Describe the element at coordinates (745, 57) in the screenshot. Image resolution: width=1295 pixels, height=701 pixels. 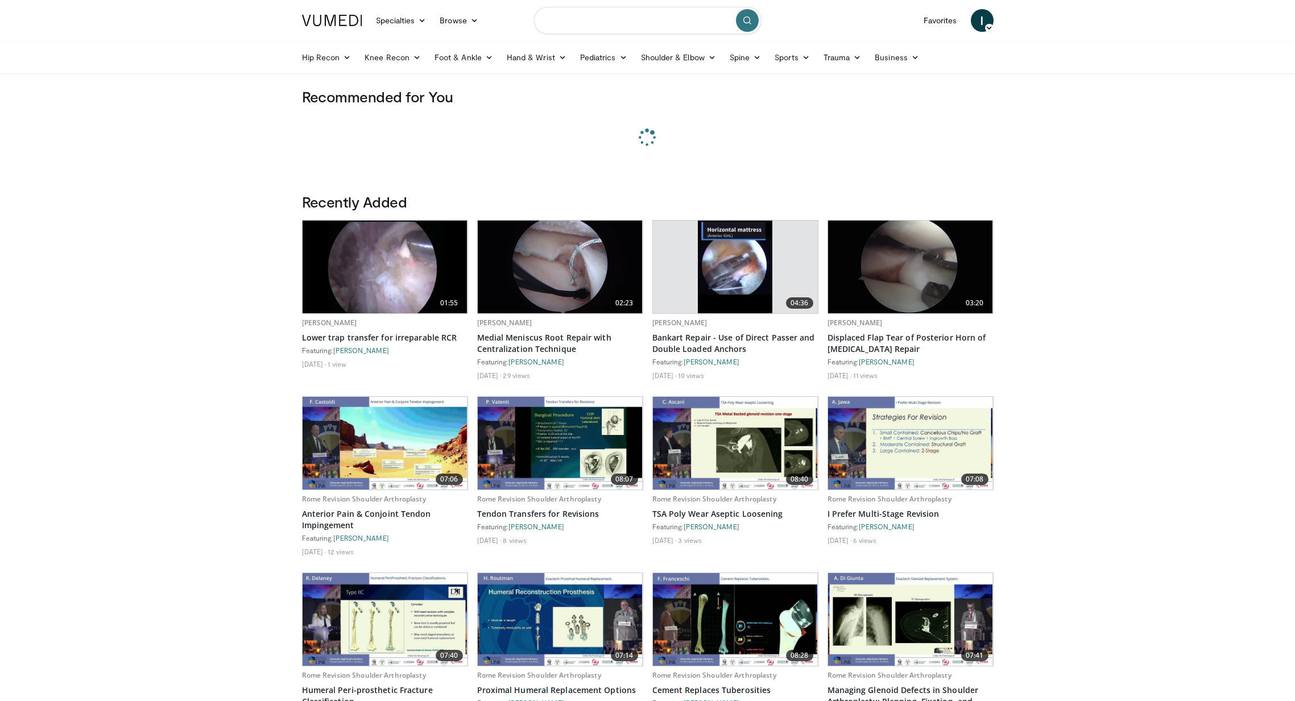
I see `a: Spine` at that location.